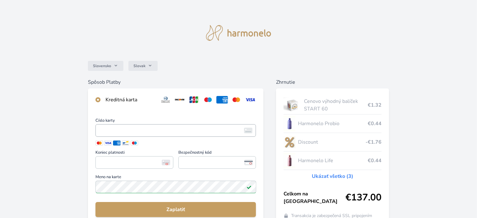 The height and width of the screenshot is (218, 477). I want to click on img: mc.svg, so click(236, 100).